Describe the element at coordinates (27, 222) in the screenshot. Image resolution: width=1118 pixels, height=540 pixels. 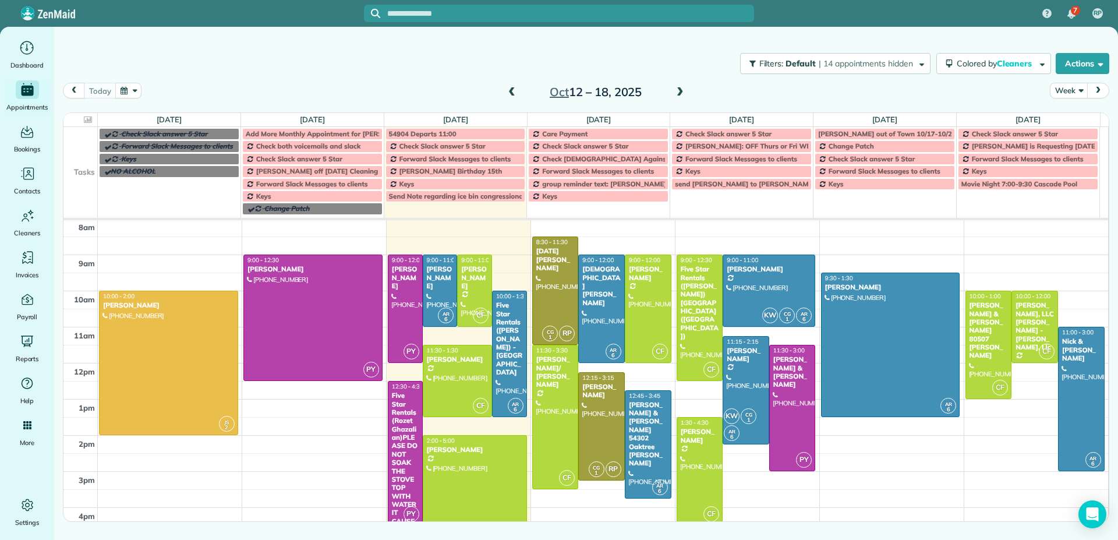
I see `a: Cleaners` at that location.